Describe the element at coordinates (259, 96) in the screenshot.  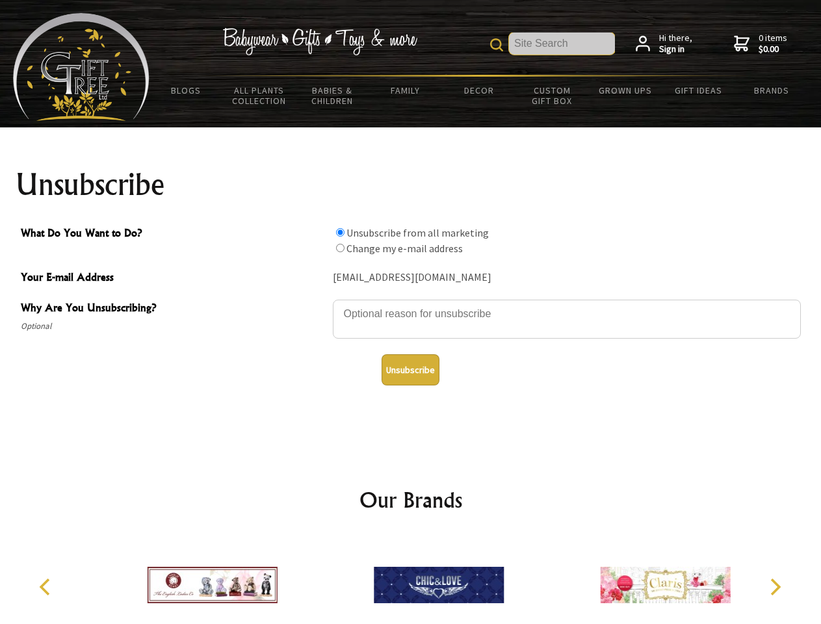
I see `a: All Plants Collection` at that location.